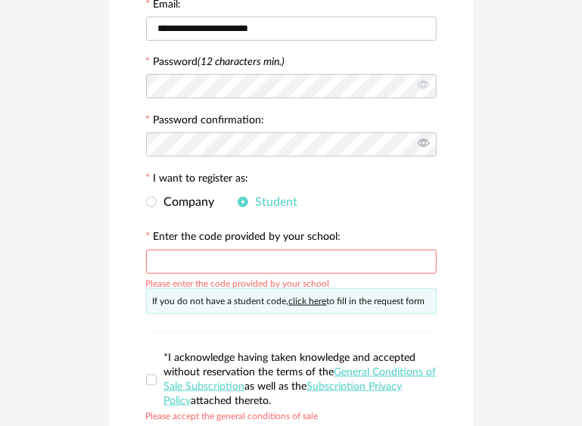  I want to click on div: Please enter the code provided by your school, so click(238, 282).